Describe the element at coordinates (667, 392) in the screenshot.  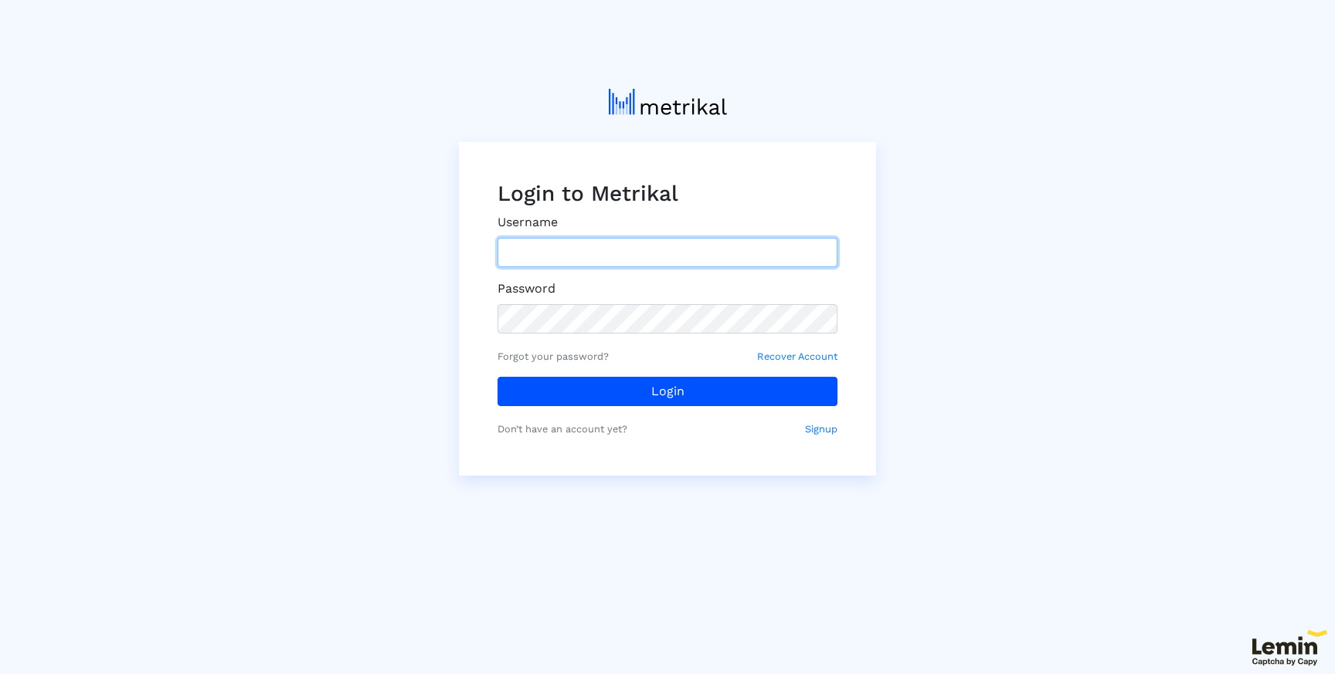
I see `button: Login` at that location.